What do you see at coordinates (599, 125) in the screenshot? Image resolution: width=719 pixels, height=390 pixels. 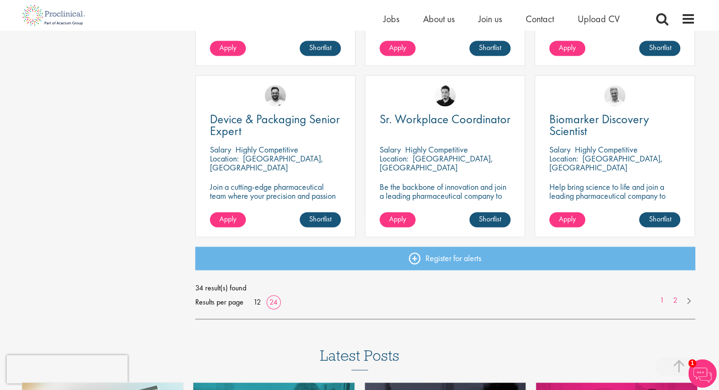 I see `span: Biomarker Discovery Scientist` at bounding box center [599, 125].